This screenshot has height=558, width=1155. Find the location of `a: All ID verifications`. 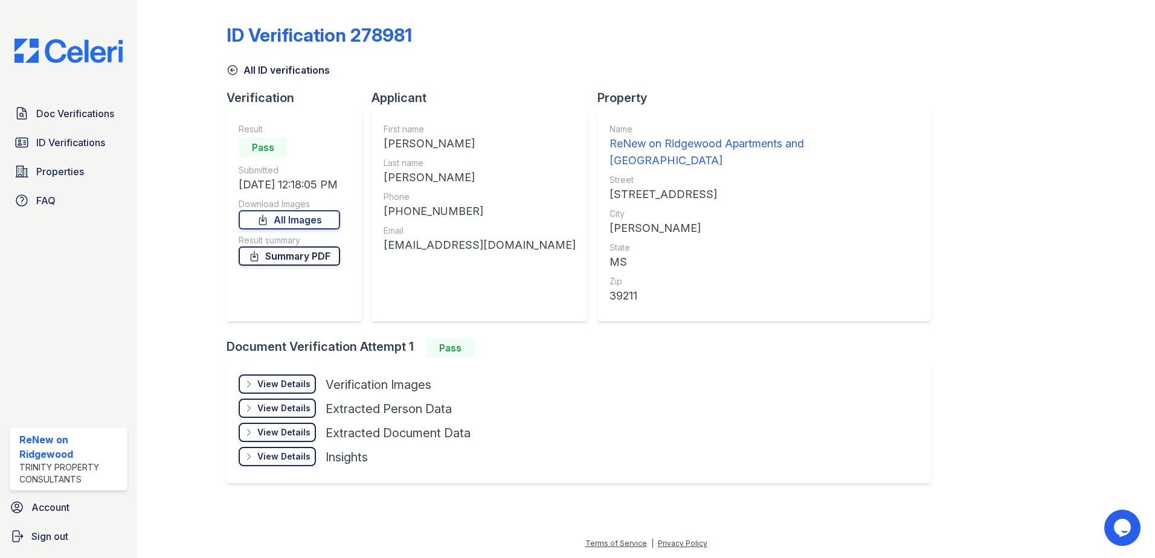

a: All ID verifications is located at coordinates (278, 70).